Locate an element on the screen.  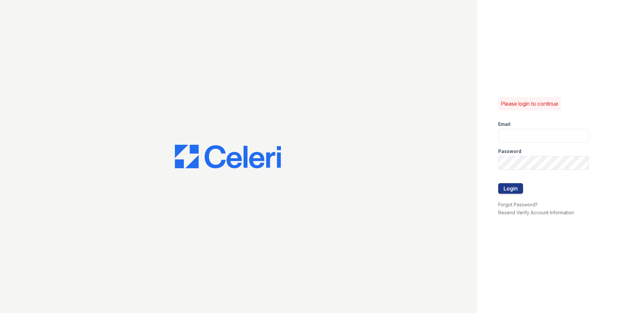
img: CE_Logo_Blue-a8612792a0a2168367f1c8372b55b34899dd931a85d93a1a3d3e32e68fde9ad4.png is located at coordinates (228, 157).